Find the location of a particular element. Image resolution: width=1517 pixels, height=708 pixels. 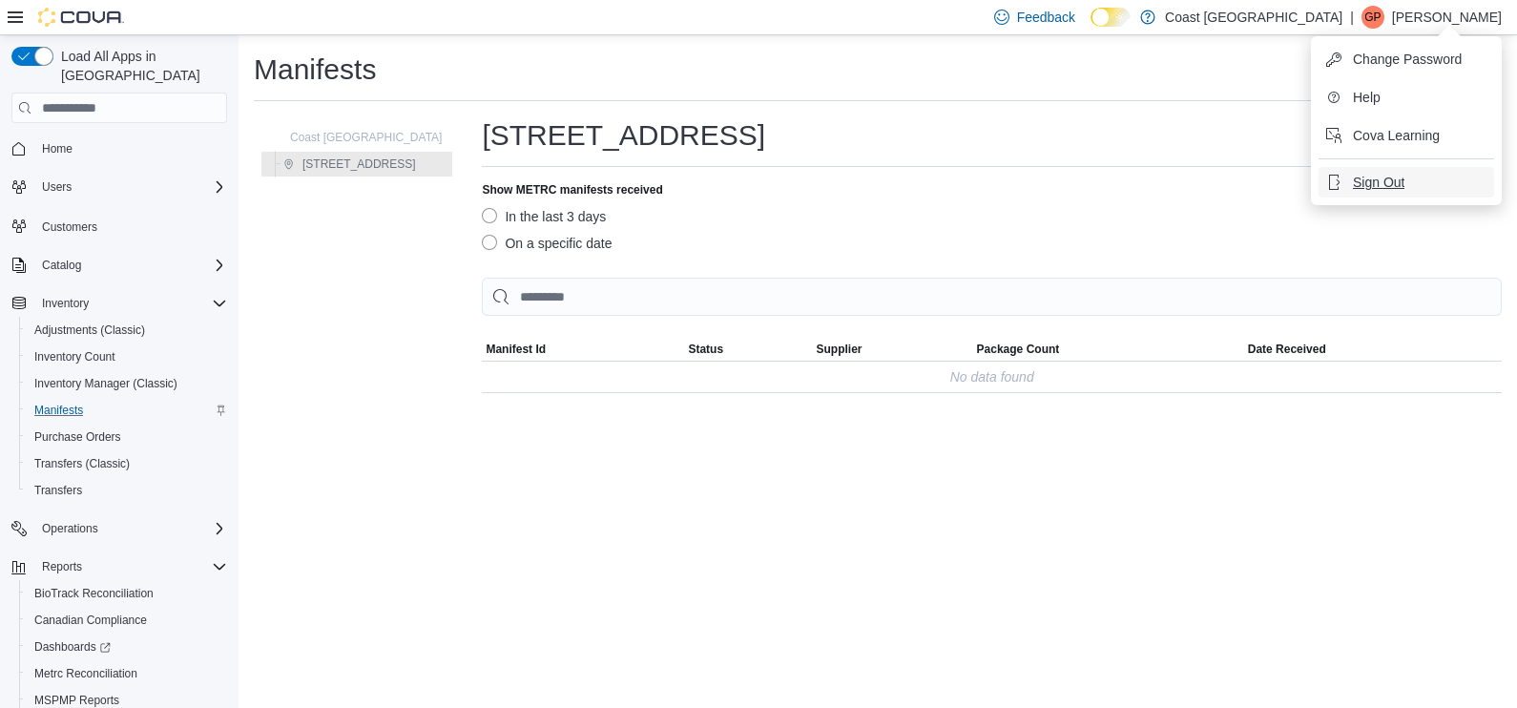

button: Manifests is located at coordinates (127, 410).